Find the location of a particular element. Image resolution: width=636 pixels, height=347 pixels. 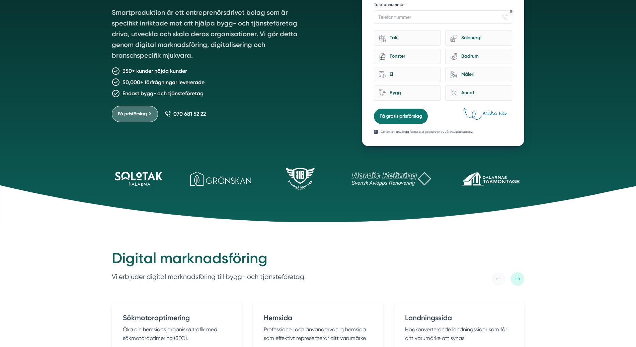

p: Endast bygg- och tjänsteföretag is located at coordinates (163, 93).